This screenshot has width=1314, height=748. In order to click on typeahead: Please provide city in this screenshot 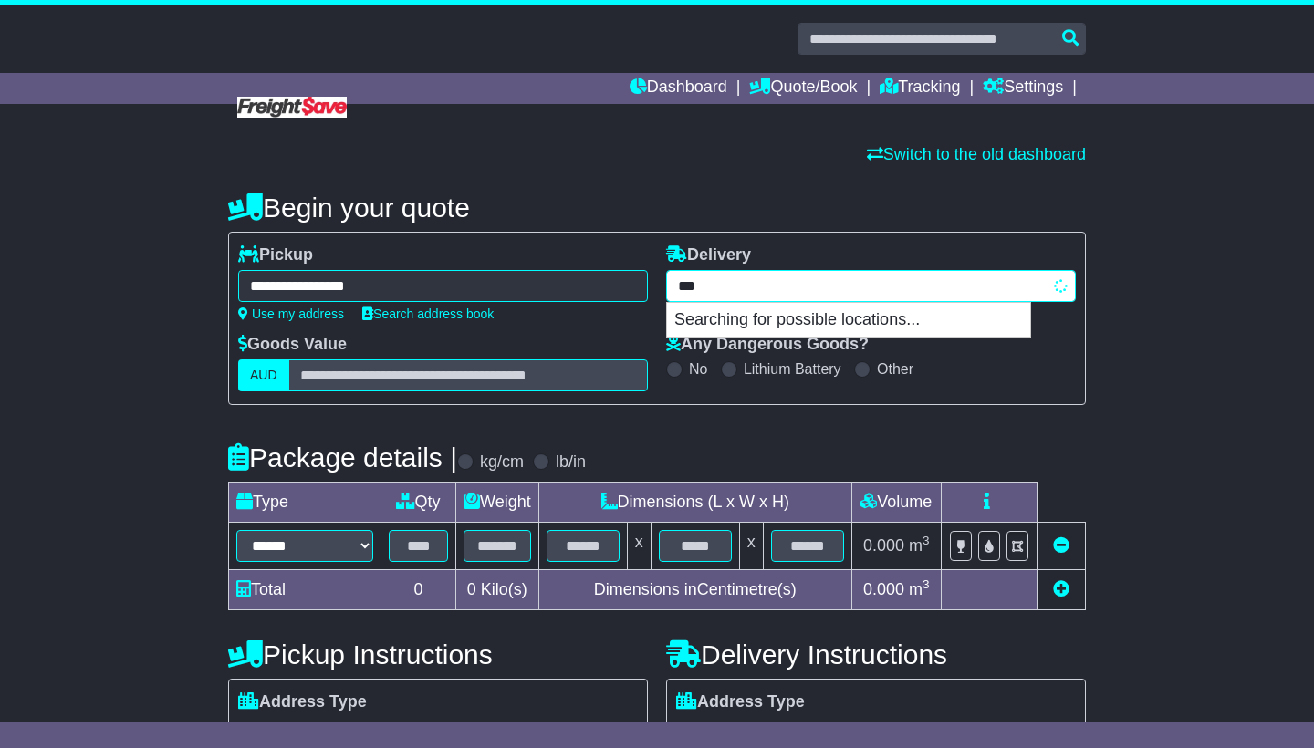, I will do `click(870, 286)`.